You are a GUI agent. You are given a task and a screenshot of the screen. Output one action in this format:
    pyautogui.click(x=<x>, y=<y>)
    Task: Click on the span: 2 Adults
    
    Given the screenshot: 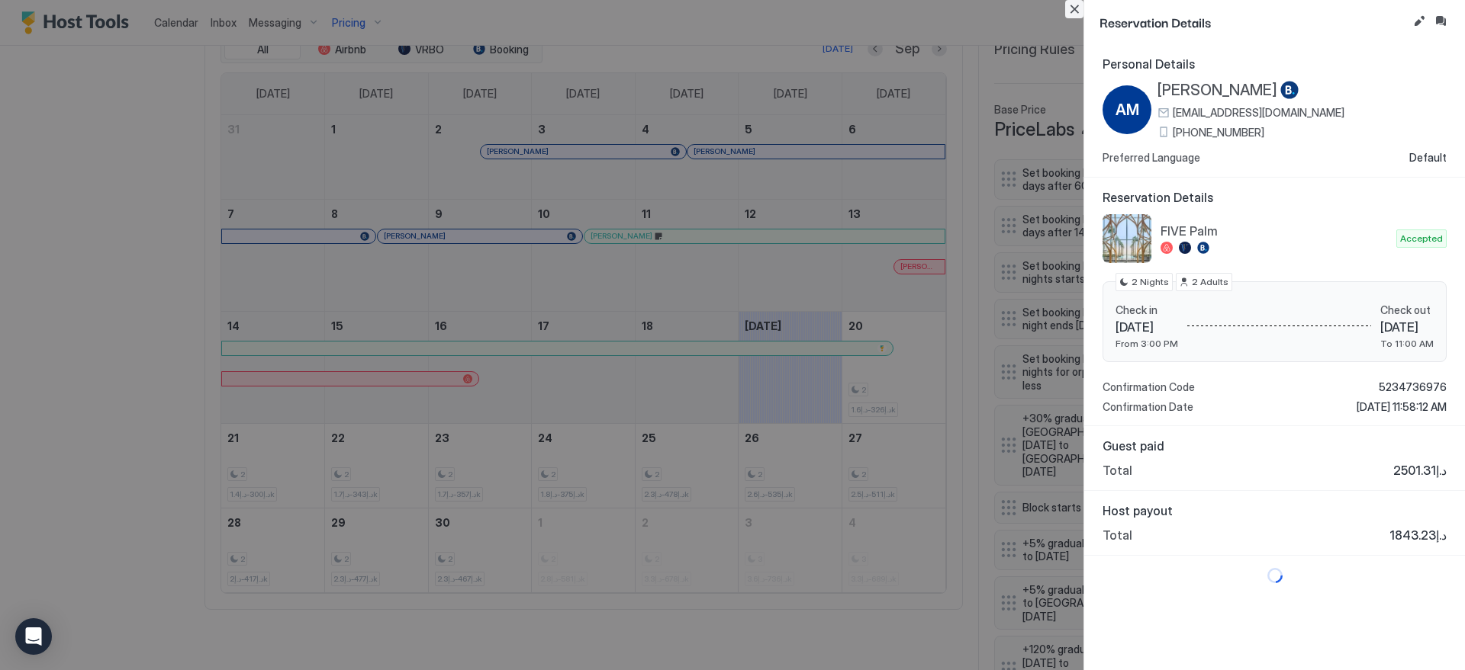 What is the action you would take?
    pyautogui.click(x=1210, y=282)
    